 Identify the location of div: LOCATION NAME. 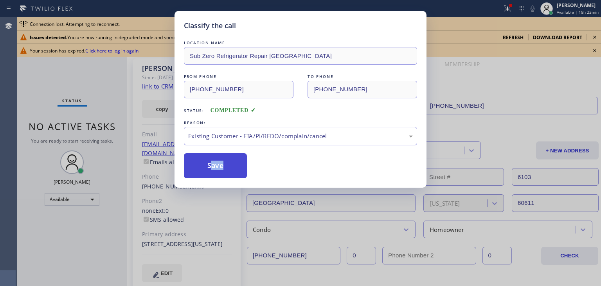
(300, 43).